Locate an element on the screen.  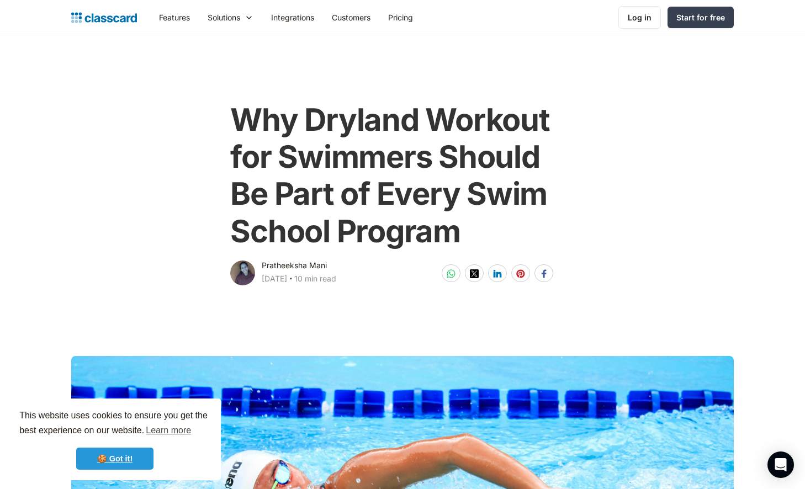
a: Start for free is located at coordinates (701, 17).